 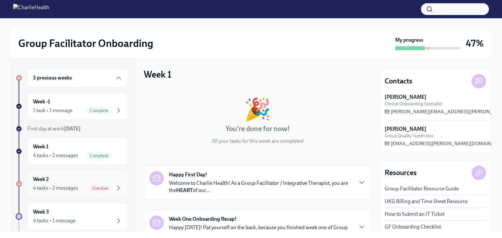 What do you see at coordinates (261, 187) in the screenshot?
I see `p: Welcome to Charlie Health! As a Group Facilitator / Integrative Therapist, you are the of our...` at bounding box center [261, 187].